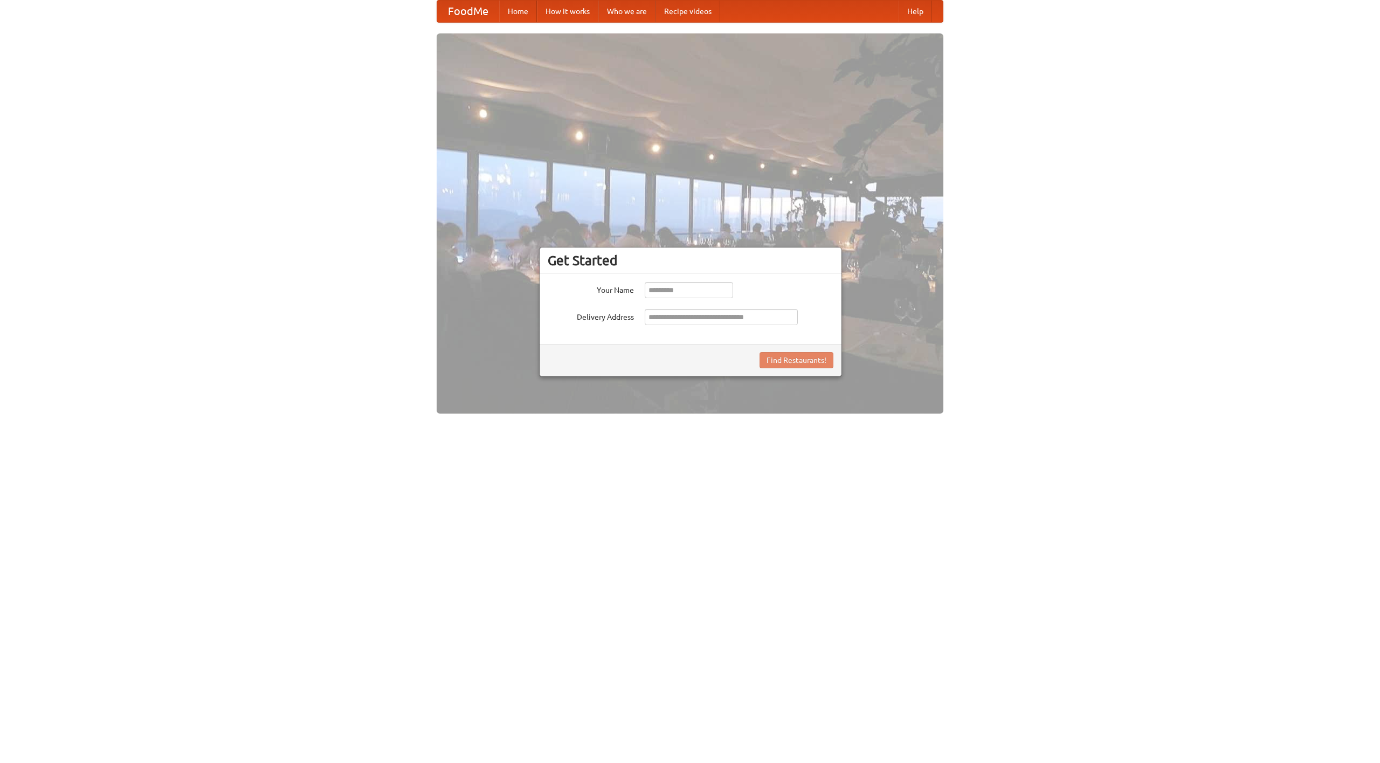 Image resolution: width=1380 pixels, height=763 pixels. Describe the element at coordinates (627, 11) in the screenshot. I see `a: Who we are` at that location.